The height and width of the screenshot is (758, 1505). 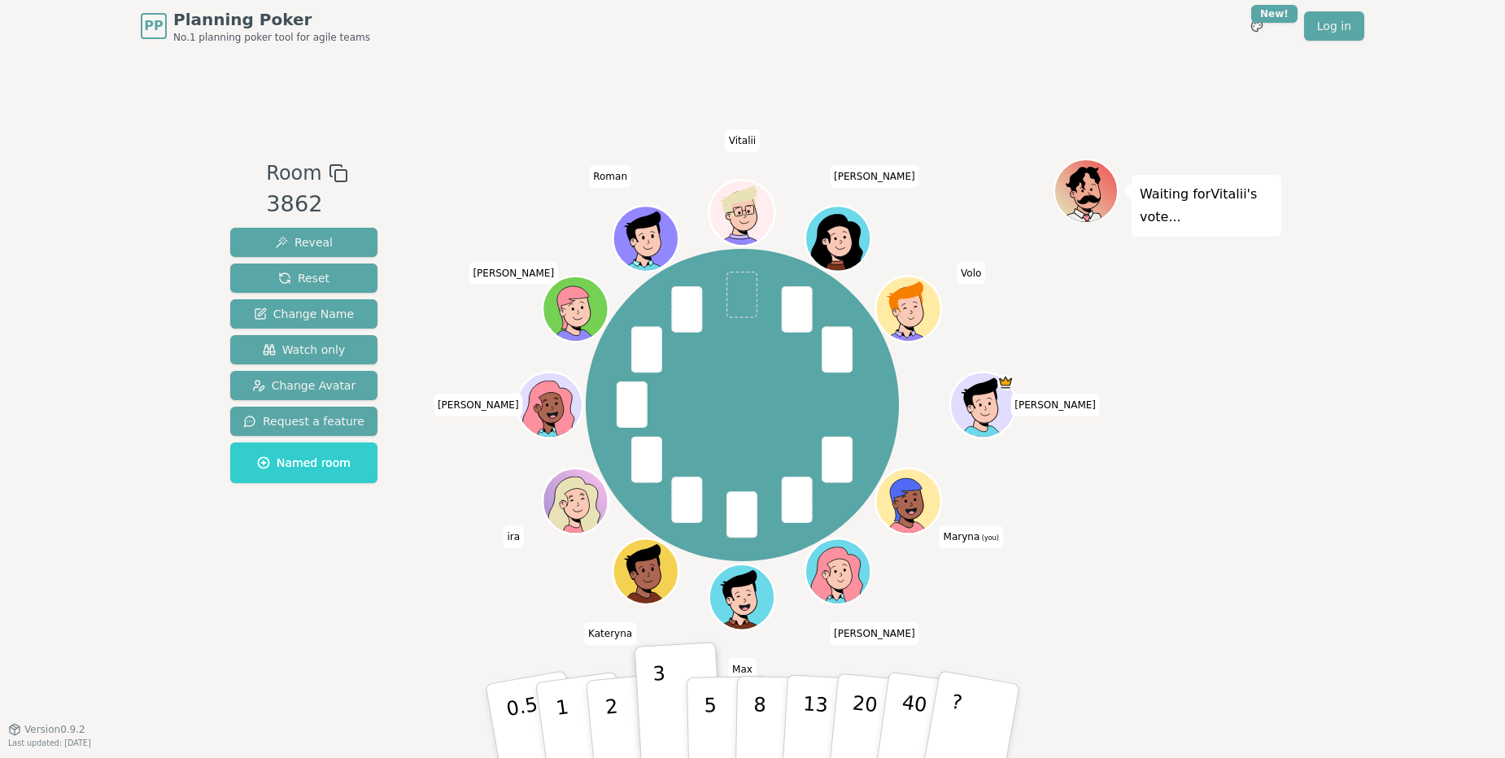 What do you see at coordinates (46, 730) in the screenshot?
I see `button: Version0.9.2` at bounding box center [46, 730].